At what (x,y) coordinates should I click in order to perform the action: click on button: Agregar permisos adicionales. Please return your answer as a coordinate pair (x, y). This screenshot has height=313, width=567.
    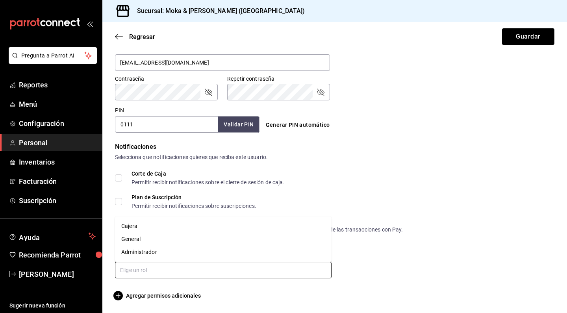
    Looking at the image, I should click on (158, 296).